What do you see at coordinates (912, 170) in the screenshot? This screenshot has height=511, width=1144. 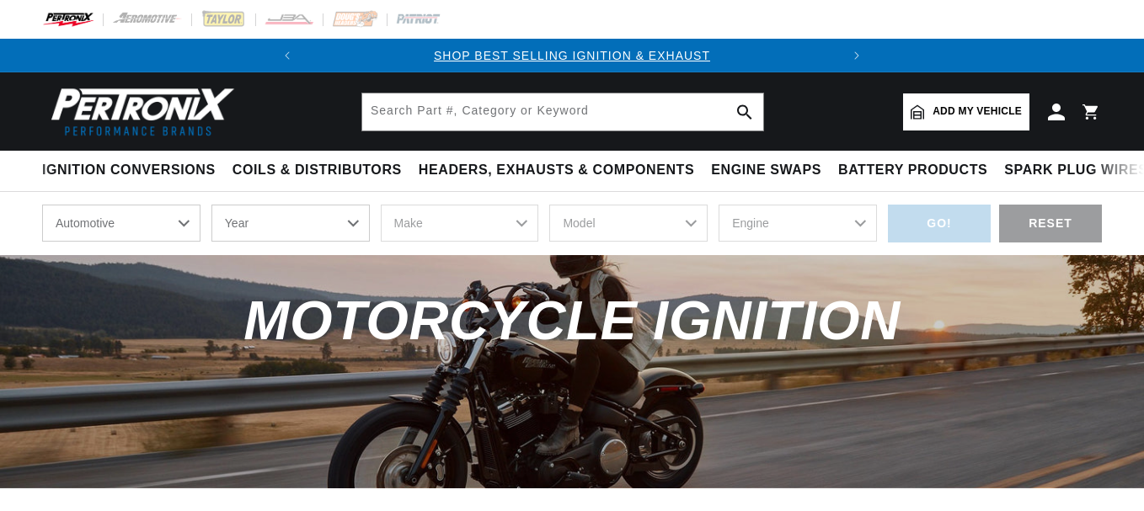 I see `span: Battery Products` at bounding box center [912, 170].